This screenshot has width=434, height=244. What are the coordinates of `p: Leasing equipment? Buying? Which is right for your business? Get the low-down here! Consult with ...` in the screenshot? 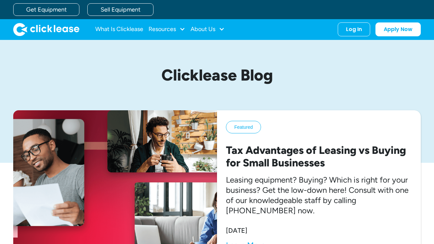 It's located at (319, 196).